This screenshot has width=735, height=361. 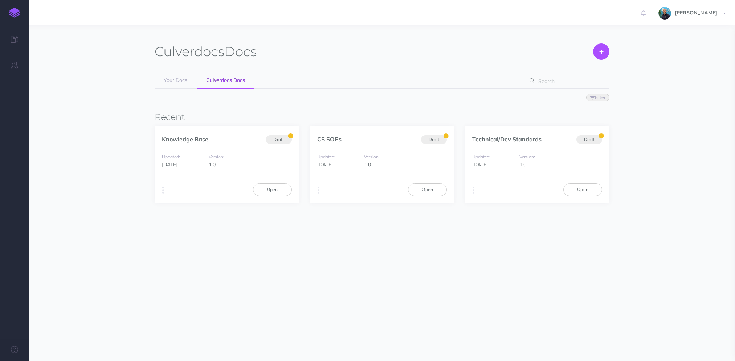 I want to click on button: Filter, so click(x=598, y=98).